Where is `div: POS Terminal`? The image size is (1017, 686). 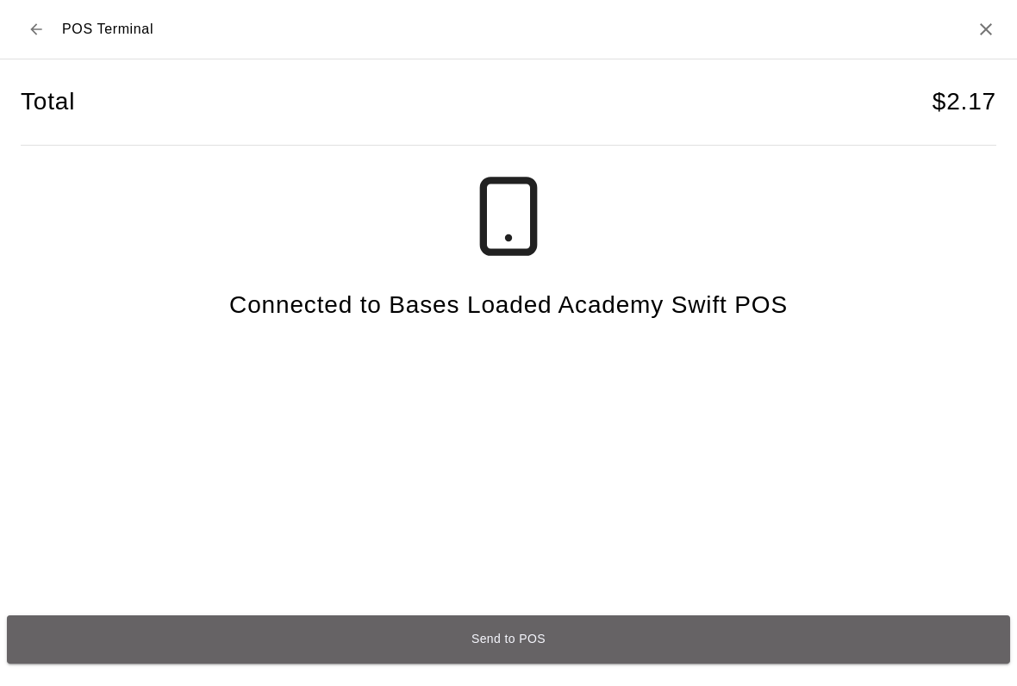 div: POS Terminal is located at coordinates (87, 29).